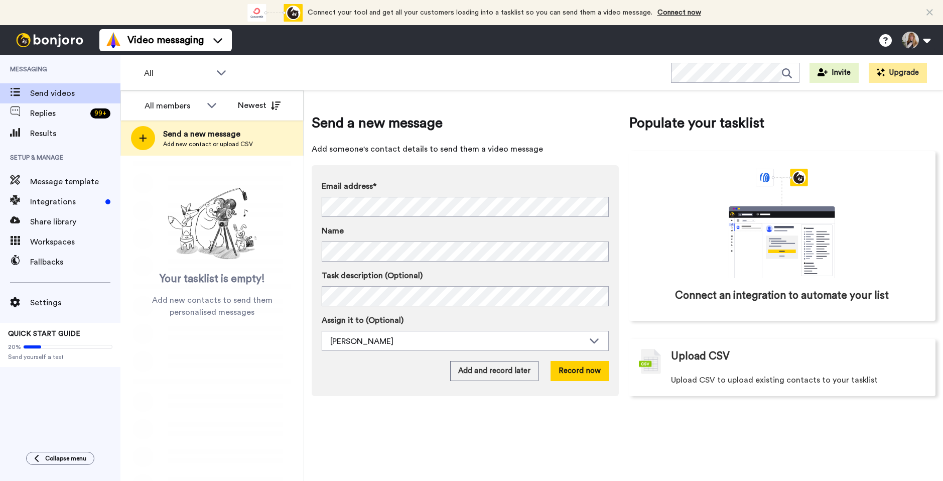 Image resolution: width=943 pixels, height=481 pixels. Describe the element at coordinates (834, 73) in the screenshot. I see `a: Invite` at that location.